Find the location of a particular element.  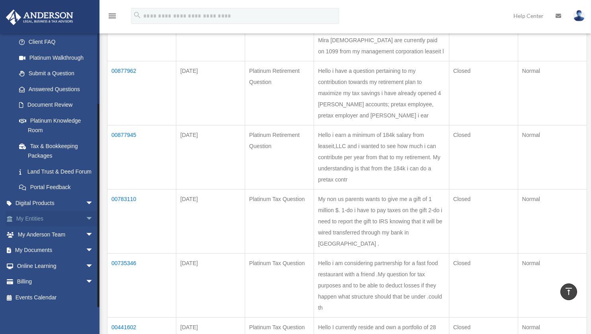

a: Submit a Question is located at coordinates (56, 74).